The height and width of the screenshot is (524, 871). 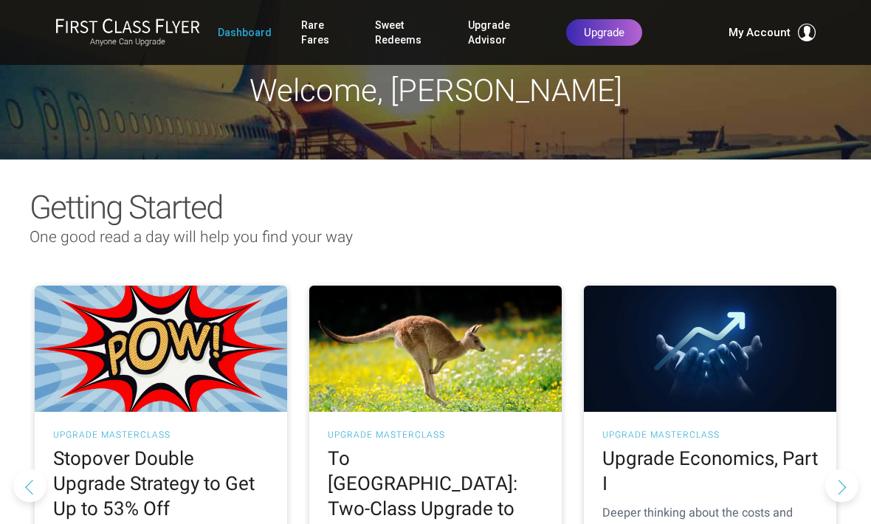 I want to click on a: Sweet Redeems, so click(x=407, y=32).